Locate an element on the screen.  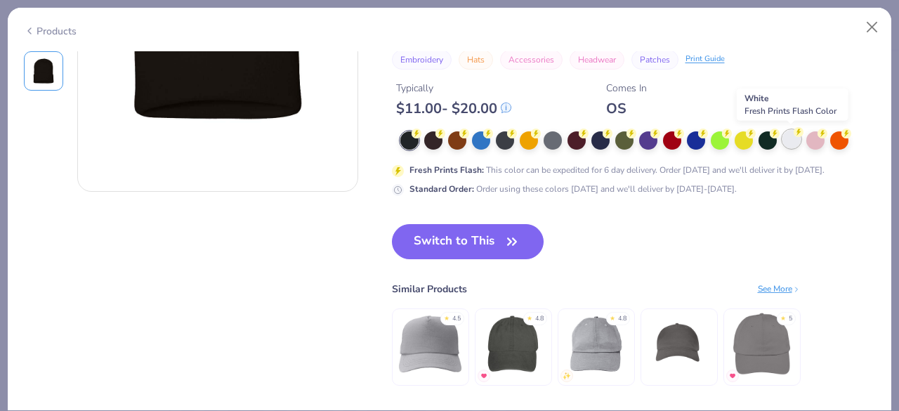
button: Embroidery is located at coordinates (422, 60).